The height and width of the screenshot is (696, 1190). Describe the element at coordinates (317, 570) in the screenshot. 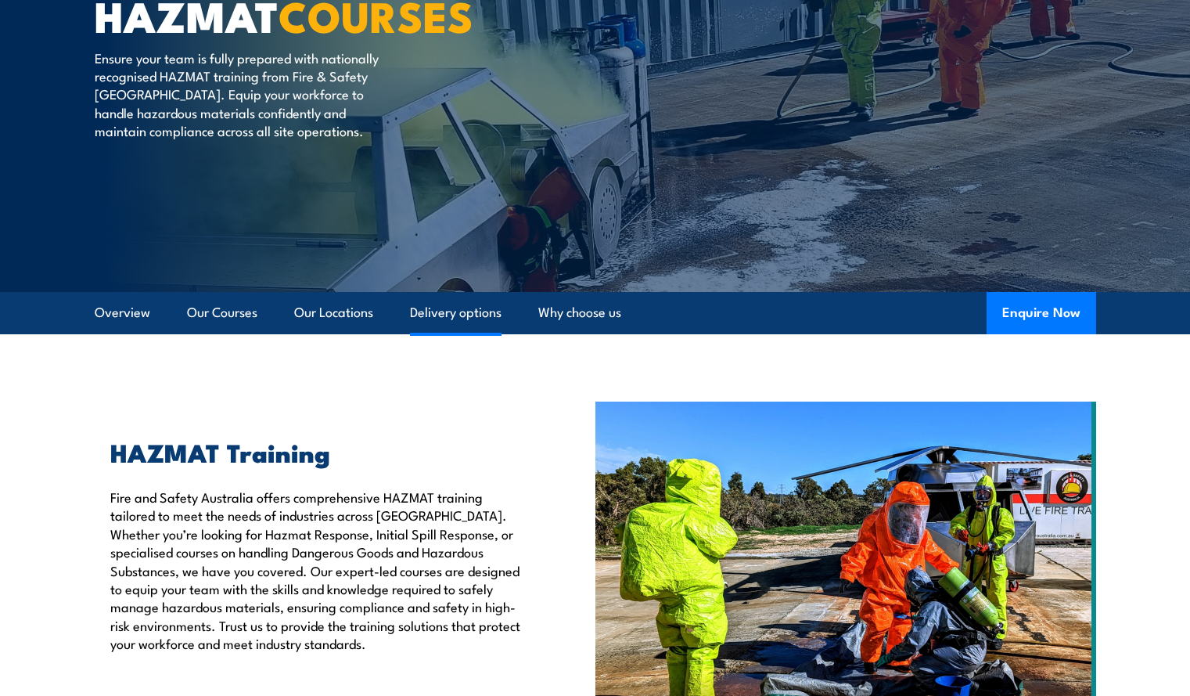

I see `p: Fire and Safety Australia offers comprehensive HAZMAT training tailored to meet the needs of indu...` at that location.